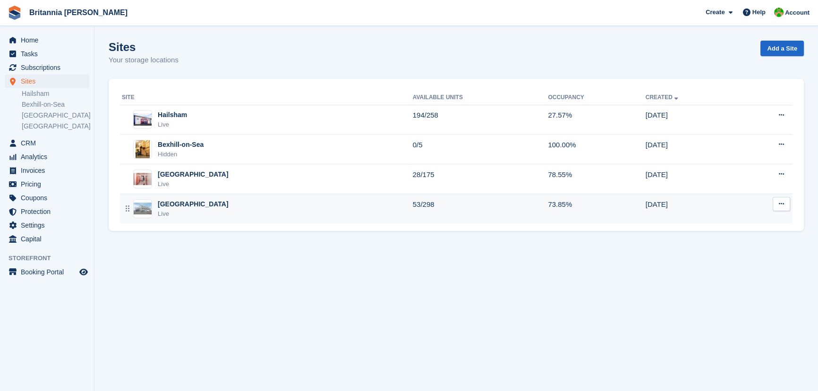 This screenshot has width=818, height=391. Describe the element at coordinates (49, 143) in the screenshot. I see `span: CRM` at that location.